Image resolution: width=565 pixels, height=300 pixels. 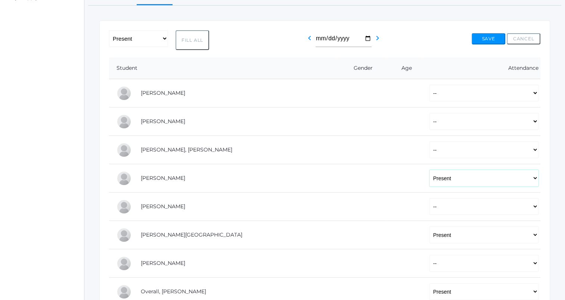 What do you see at coordinates (124, 150) in the screenshot?
I see `div: Presley Davenport` at bounding box center [124, 150].